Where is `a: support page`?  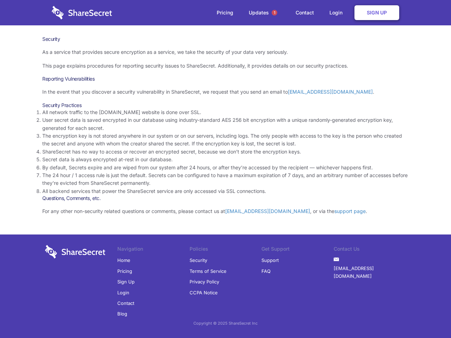
a: support page is located at coordinates (350, 211).